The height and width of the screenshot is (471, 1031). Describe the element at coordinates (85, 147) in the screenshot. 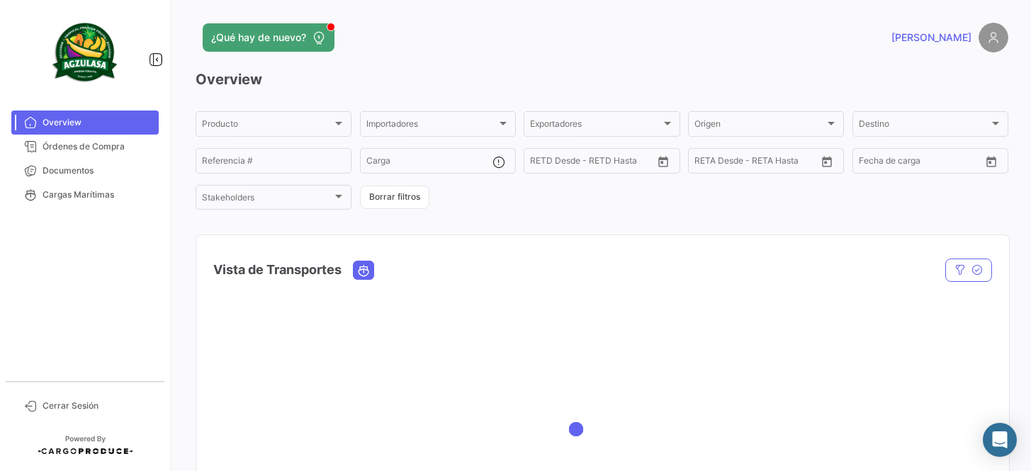

I see `a: Órdenes de Compra` at that location.